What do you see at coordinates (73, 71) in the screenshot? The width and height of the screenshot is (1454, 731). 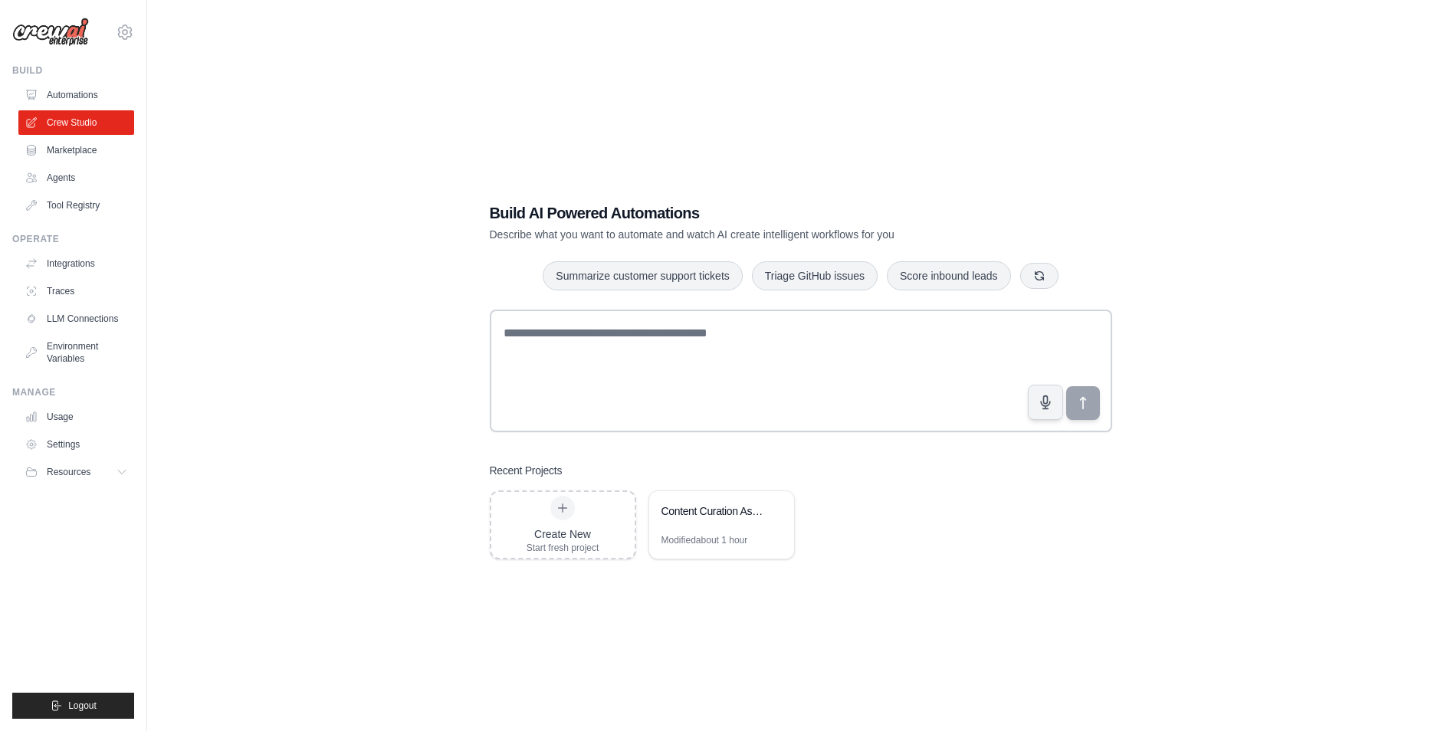 I see `div: Build` at bounding box center [73, 71].